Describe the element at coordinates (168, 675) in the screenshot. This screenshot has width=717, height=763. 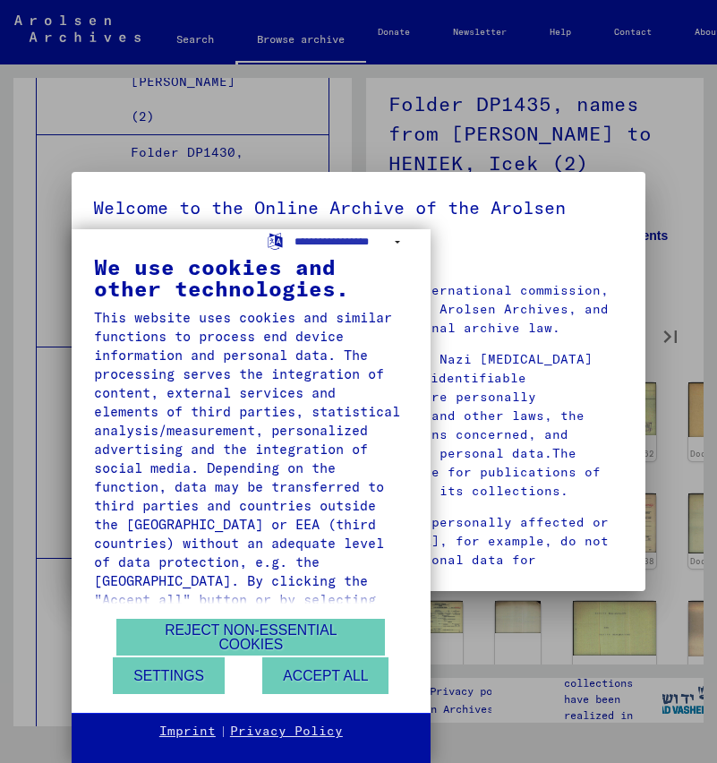
I see `button: Settings` at that location.